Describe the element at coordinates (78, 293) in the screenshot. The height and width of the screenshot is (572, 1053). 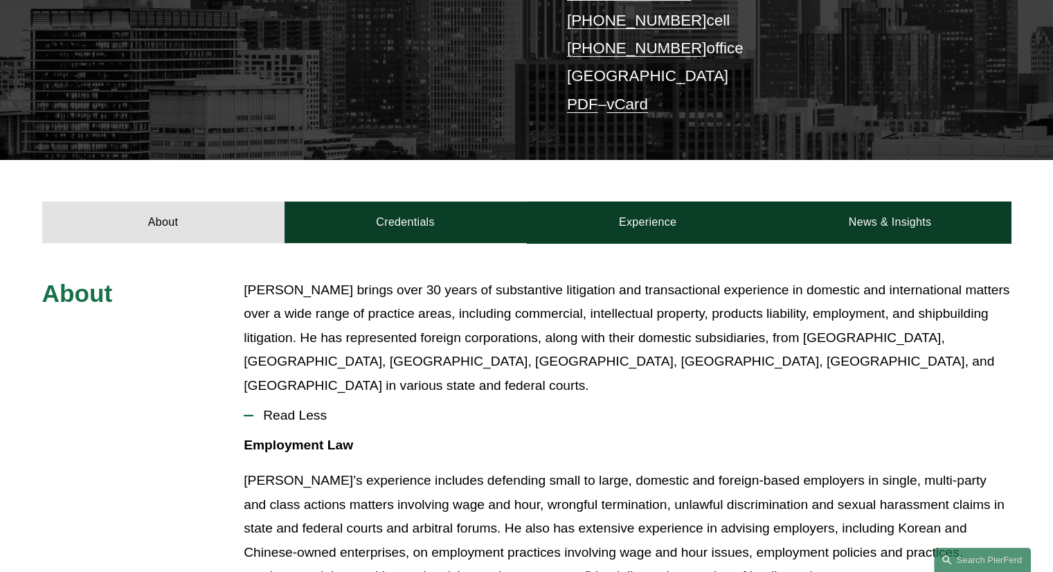
I see `span: About` at that location.